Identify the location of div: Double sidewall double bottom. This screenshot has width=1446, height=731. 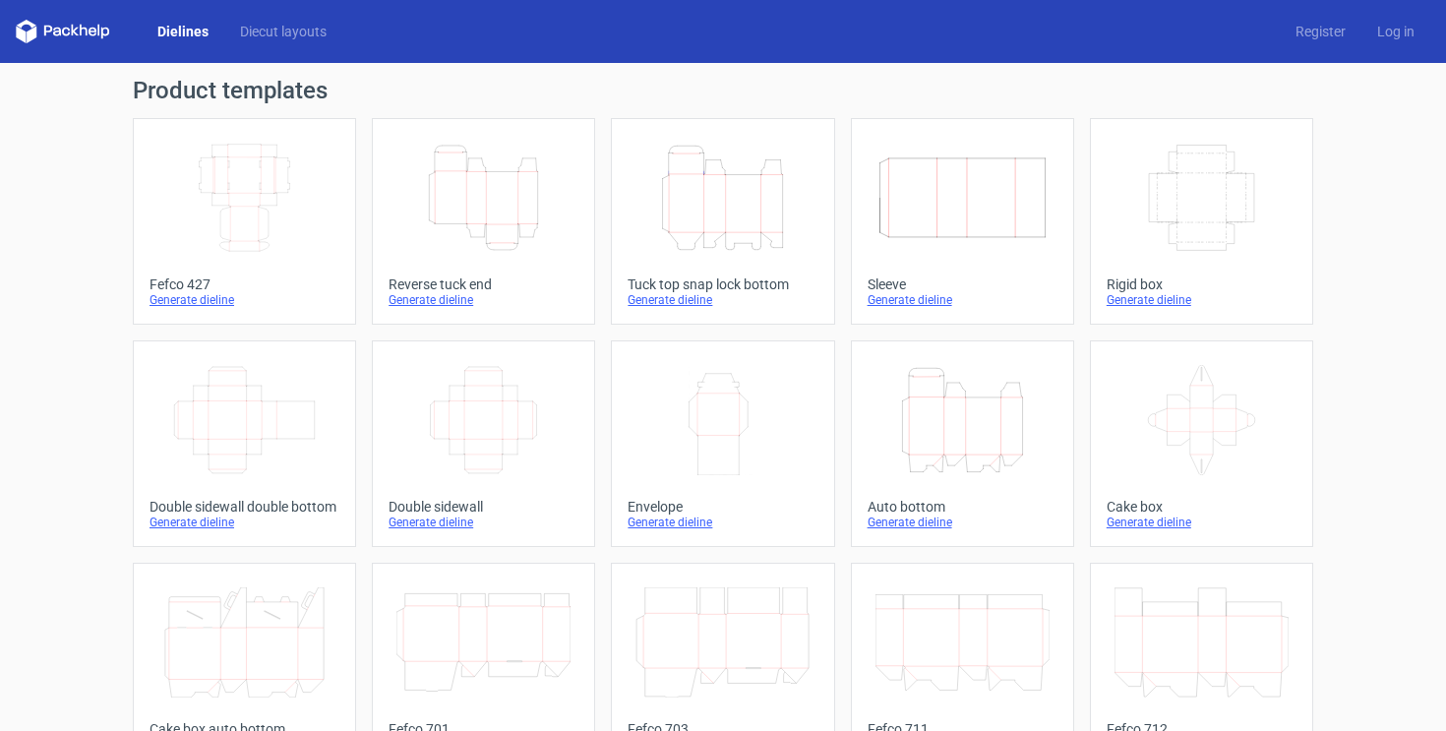
(244, 507).